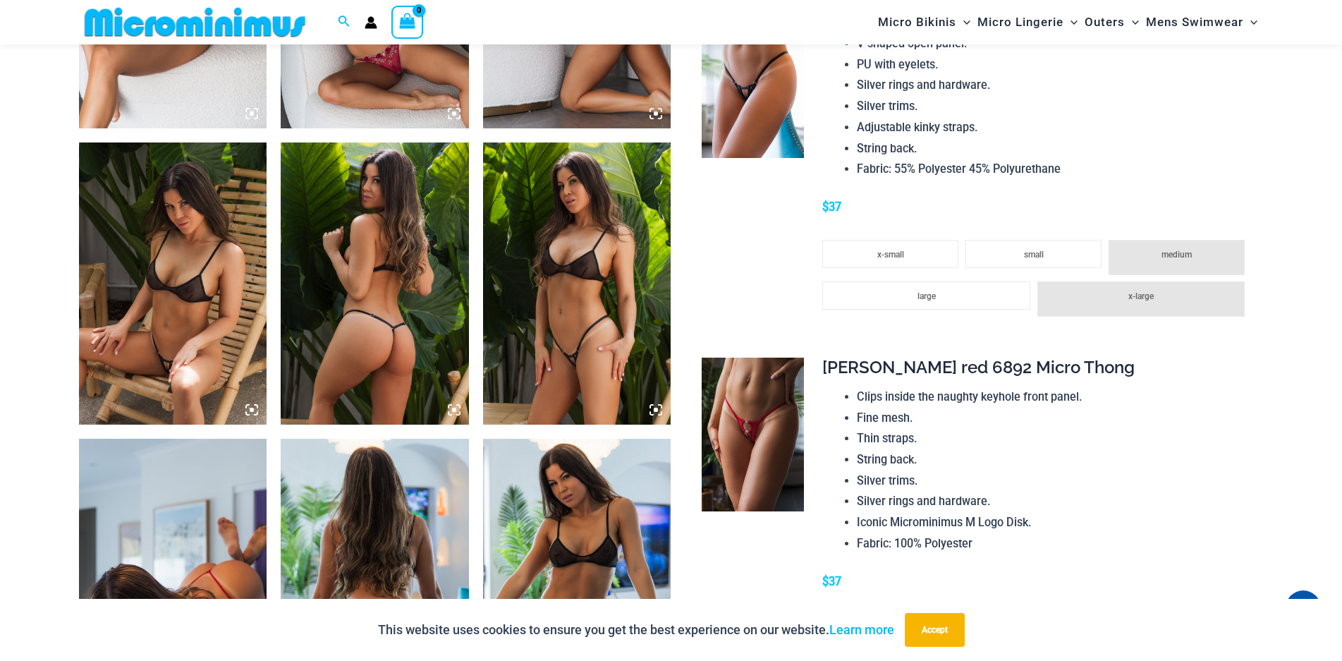 The height and width of the screenshot is (661, 1342). What do you see at coordinates (753, 434) in the screenshot?
I see `img: Amanda Flame Red 6892 Micro Thong` at bounding box center [753, 434].